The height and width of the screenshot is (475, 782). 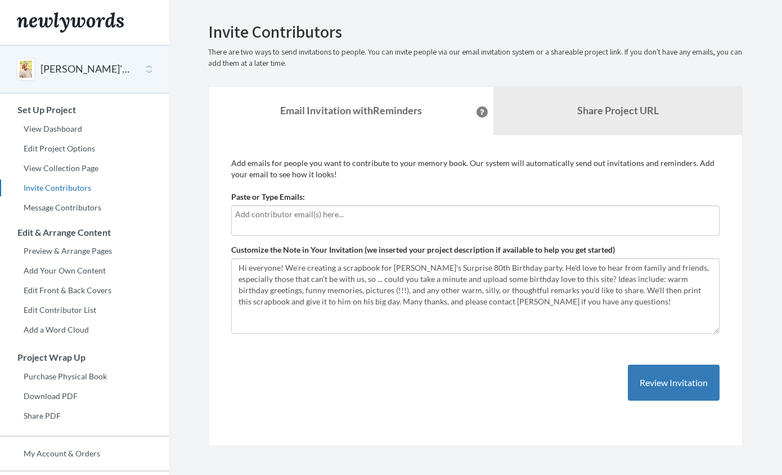 What do you see at coordinates (423, 250) in the screenshot?
I see `label: Customize the Note in Your Invitation (we inserted your project description if available to help ...` at bounding box center [423, 250].